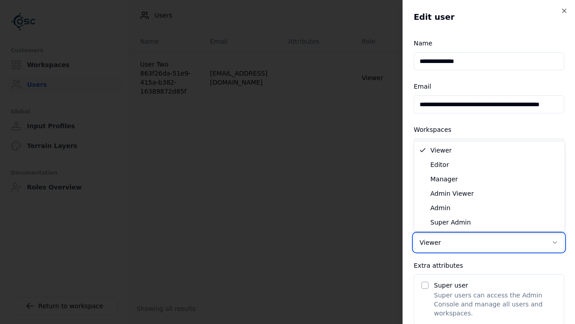  Describe the element at coordinates (451, 222) in the screenshot. I see `span: Super Admin` at that location.